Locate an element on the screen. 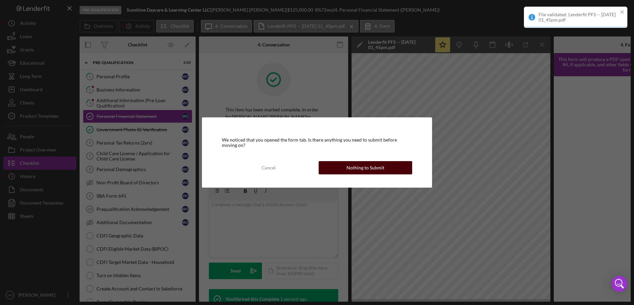  div: Cancel is located at coordinates (269, 168).